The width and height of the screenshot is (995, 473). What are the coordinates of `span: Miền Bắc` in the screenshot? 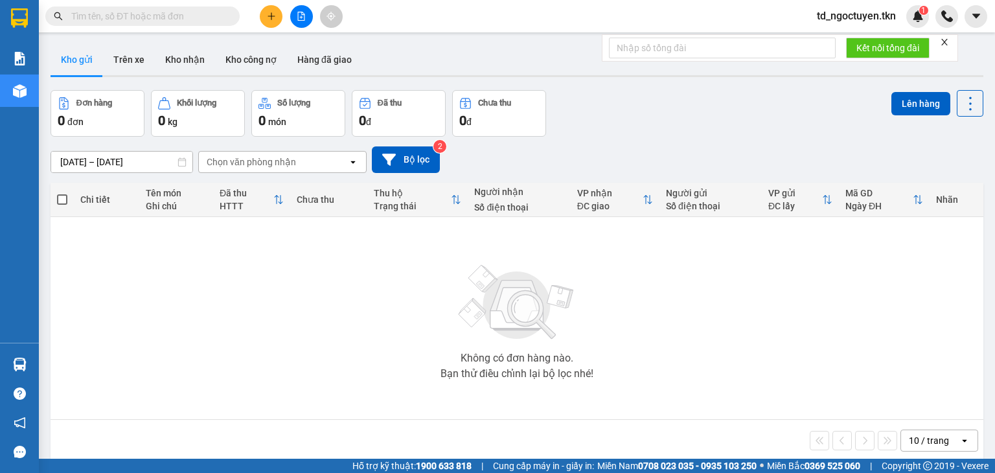 It's located at (814, 466).